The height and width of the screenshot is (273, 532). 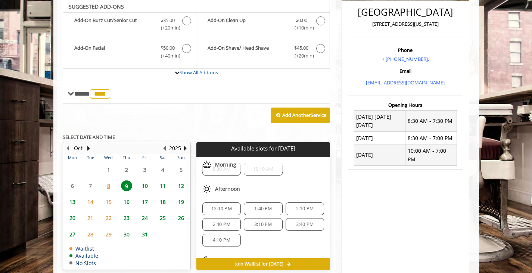 I want to click on span: 19, so click(x=181, y=202).